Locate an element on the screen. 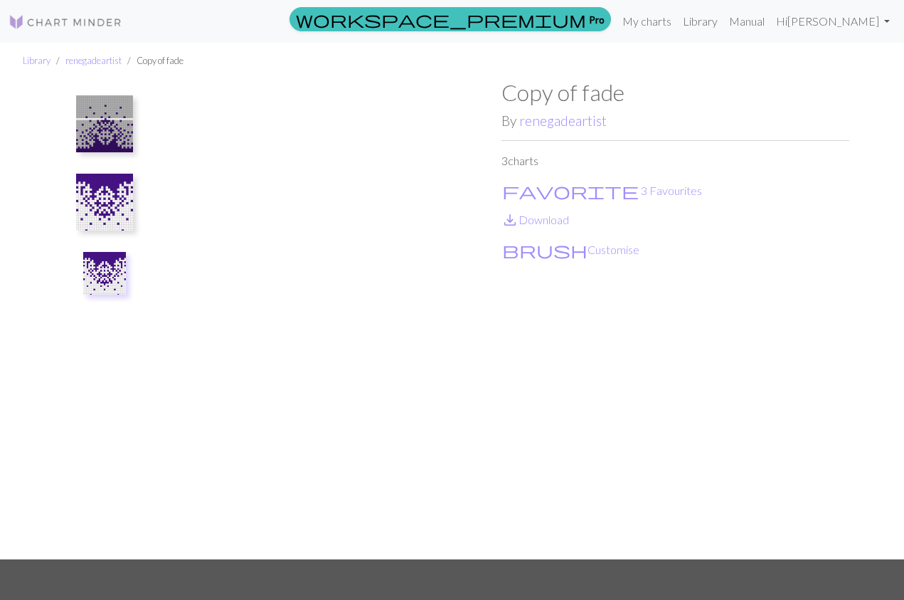  button: CustomiseCustomise is located at coordinates (570, 250).